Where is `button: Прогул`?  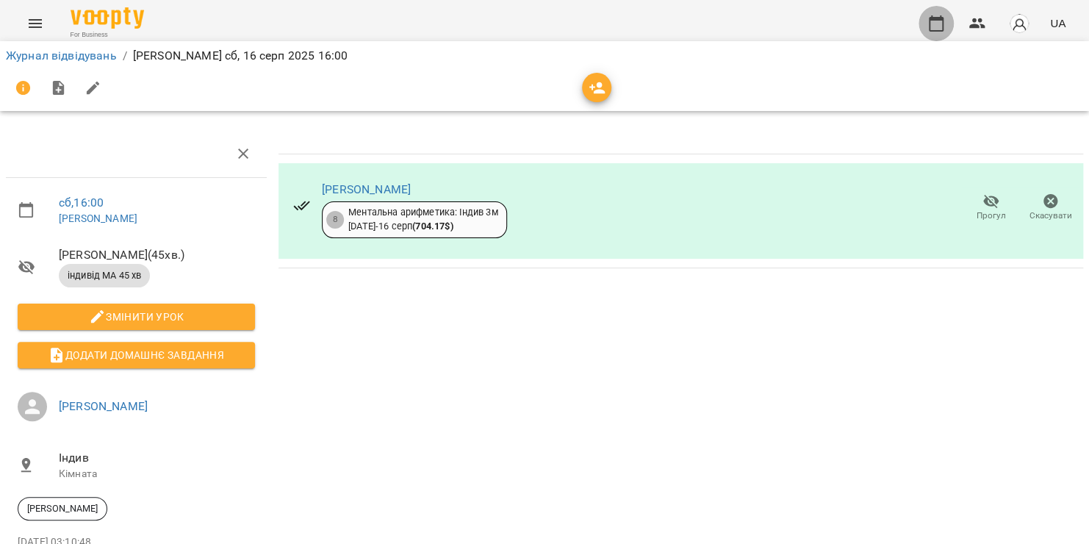 button: Прогул is located at coordinates (991, 208).